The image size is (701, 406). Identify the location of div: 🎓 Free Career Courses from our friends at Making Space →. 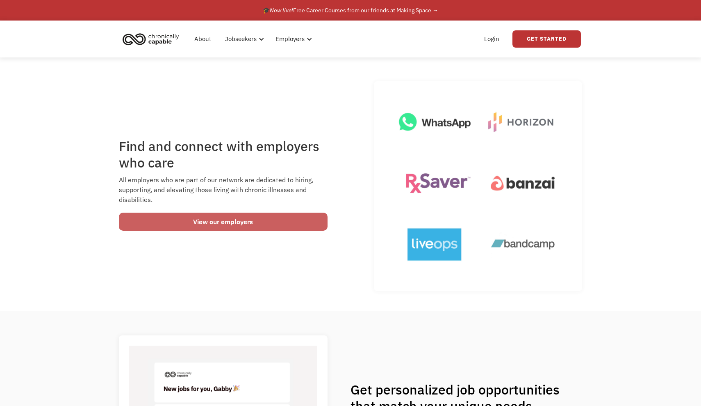
(351, 10).